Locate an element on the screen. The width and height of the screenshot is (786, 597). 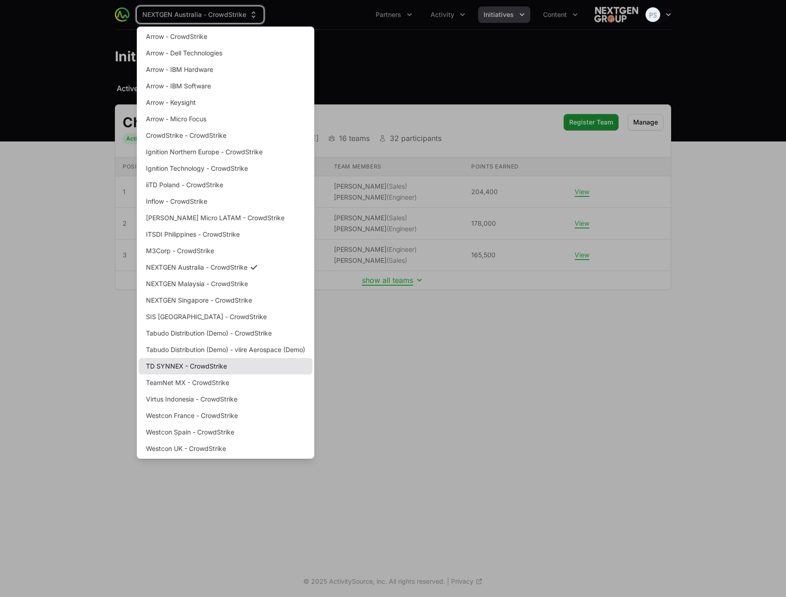
a: M3Corp - CrowdStrike is located at coordinates (226, 251).